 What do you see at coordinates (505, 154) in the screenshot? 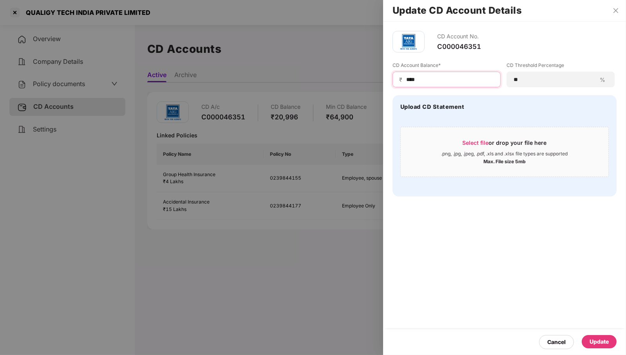
I see `div: .png, .jpg, .jpeg, .pdf, .xls and .xlsx file types are supported` at bounding box center [505, 154].